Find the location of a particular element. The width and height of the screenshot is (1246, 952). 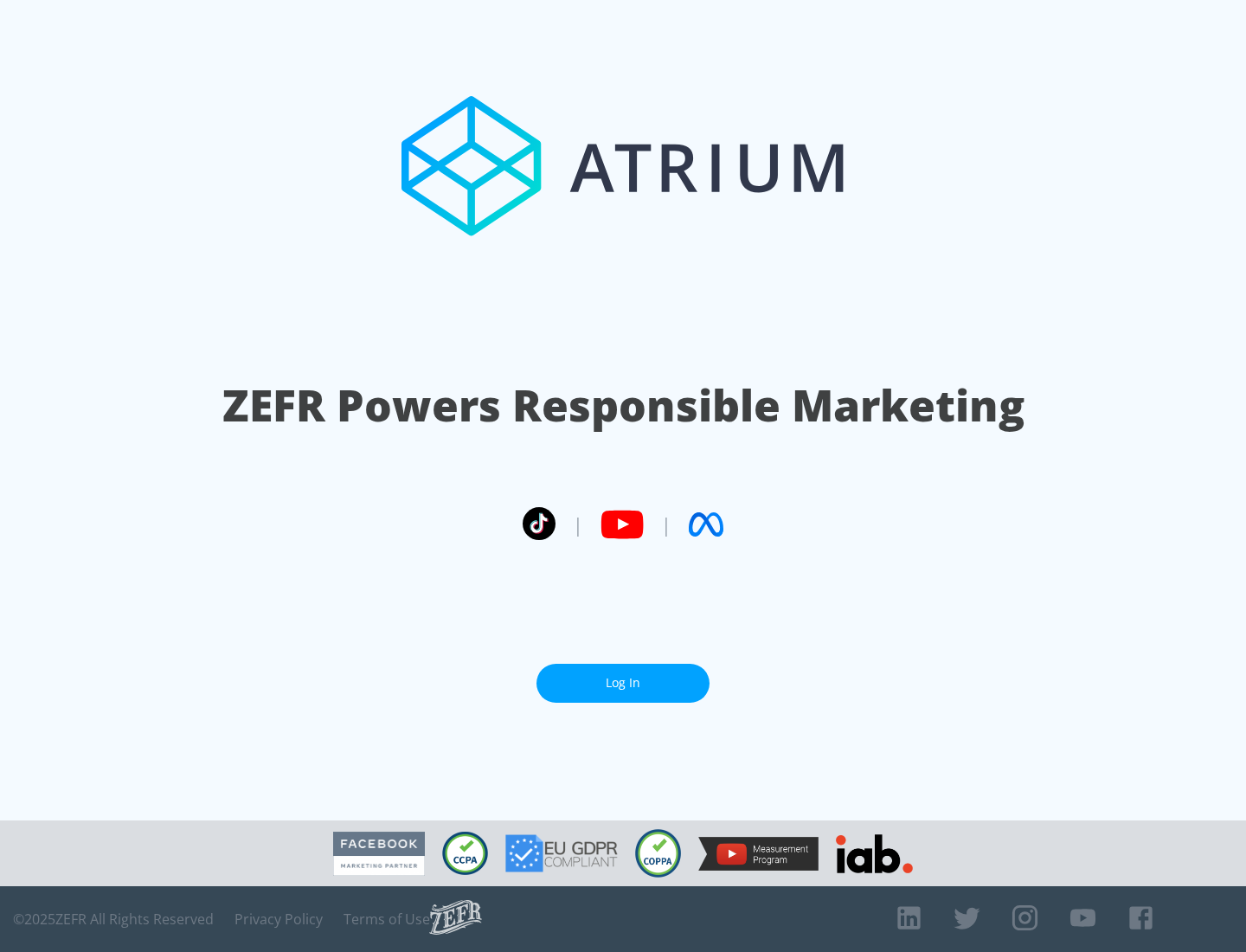

img: CCPA Compliant is located at coordinates (464, 853).